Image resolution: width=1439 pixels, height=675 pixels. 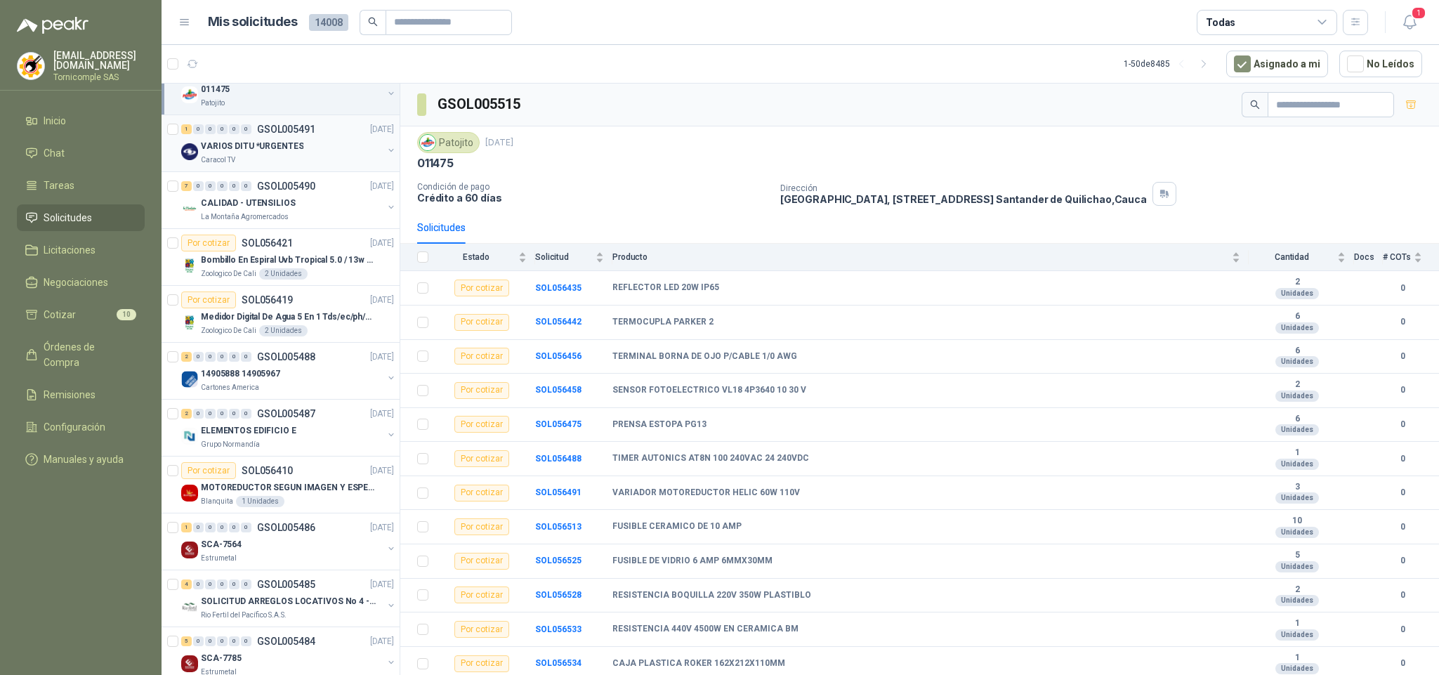 I want to click on a: Chat, so click(x=81, y=153).